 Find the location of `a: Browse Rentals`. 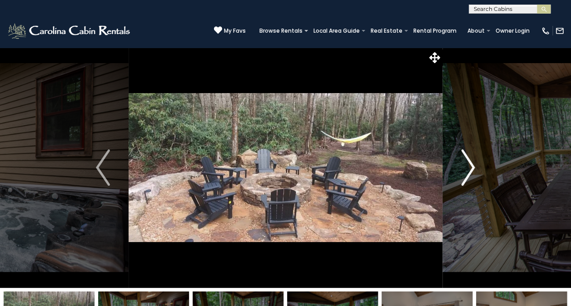

a: Browse Rentals is located at coordinates (281, 31).